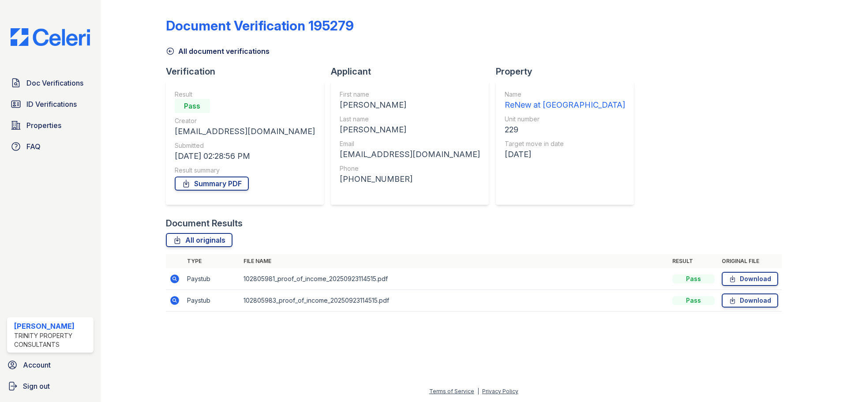 Image resolution: width=847 pixels, height=402 pixels. I want to click on span: Doc Verifications, so click(55, 83).